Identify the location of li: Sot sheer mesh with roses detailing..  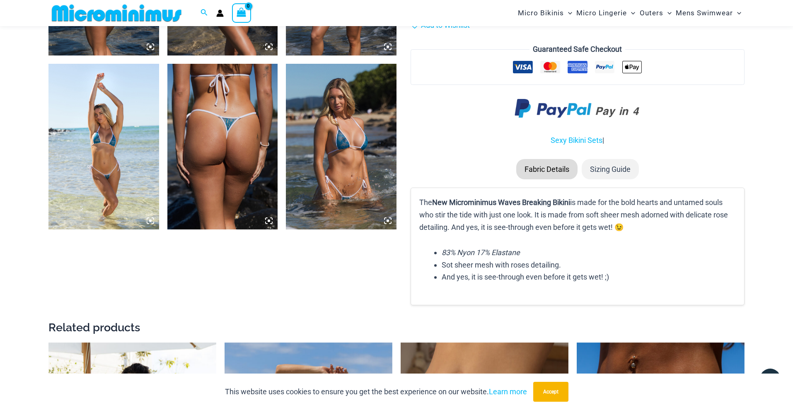
(589, 265).